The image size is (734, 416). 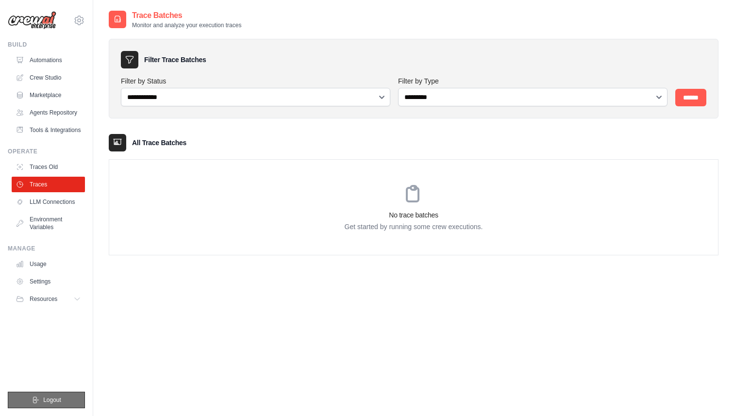 What do you see at coordinates (46, 400) in the screenshot?
I see `button: Logout` at bounding box center [46, 400].